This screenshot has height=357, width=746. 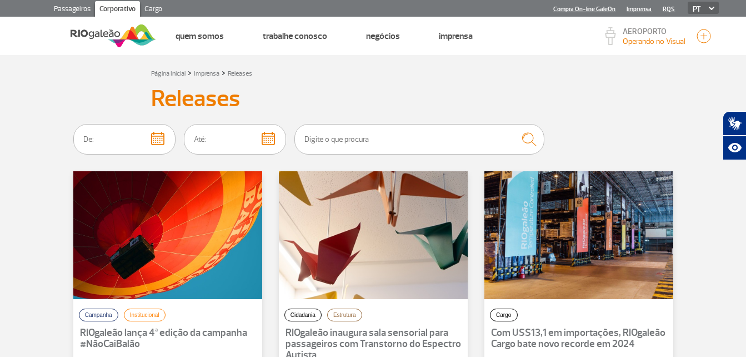 I want to click on a: Cargo, so click(x=153, y=10).